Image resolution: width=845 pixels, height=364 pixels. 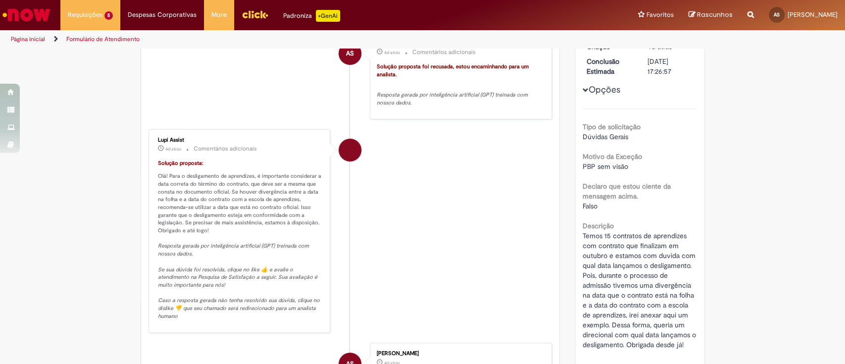 I want to click on time: 26/09/2025 10:27:01, so click(x=392, y=52).